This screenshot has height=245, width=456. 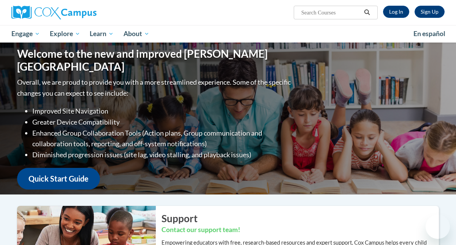 I want to click on span: Engage, so click(x=25, y=34).